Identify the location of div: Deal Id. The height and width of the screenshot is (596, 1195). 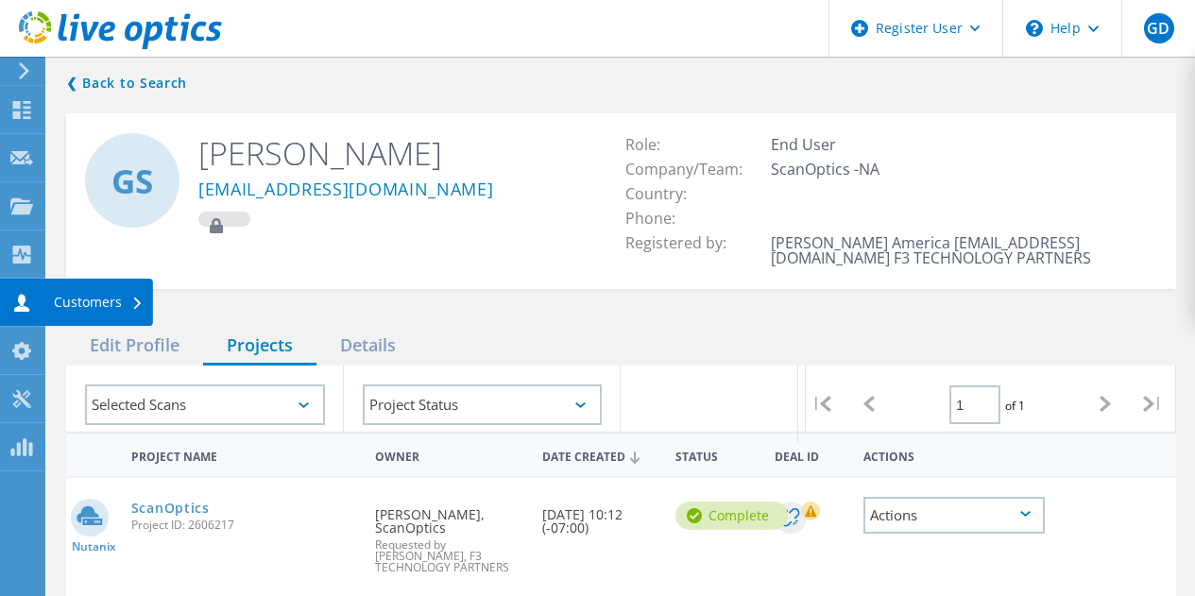
(809, 454).